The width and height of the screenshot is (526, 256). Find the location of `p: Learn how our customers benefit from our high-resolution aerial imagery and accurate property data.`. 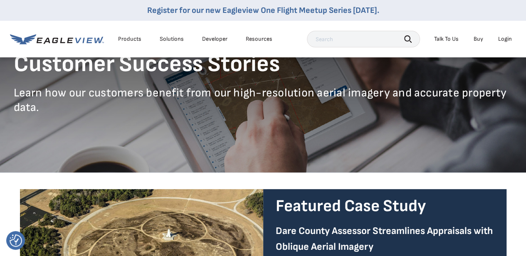

p: Learn how our customers benefit from our high-resolution aerial imagery and accurate property data. is located at coordinates (263, 100).